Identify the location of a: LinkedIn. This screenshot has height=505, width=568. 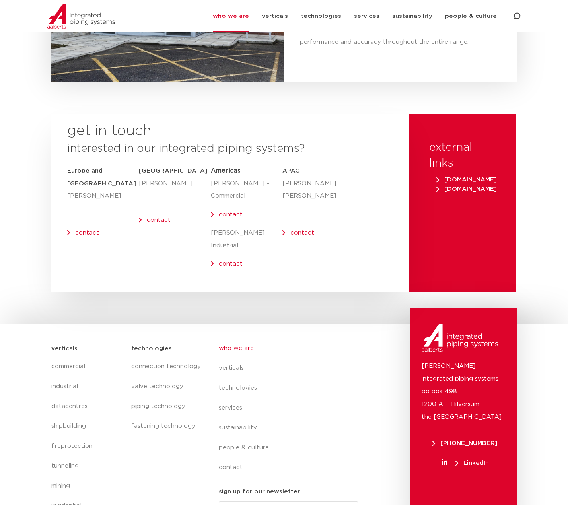
(465, 463).